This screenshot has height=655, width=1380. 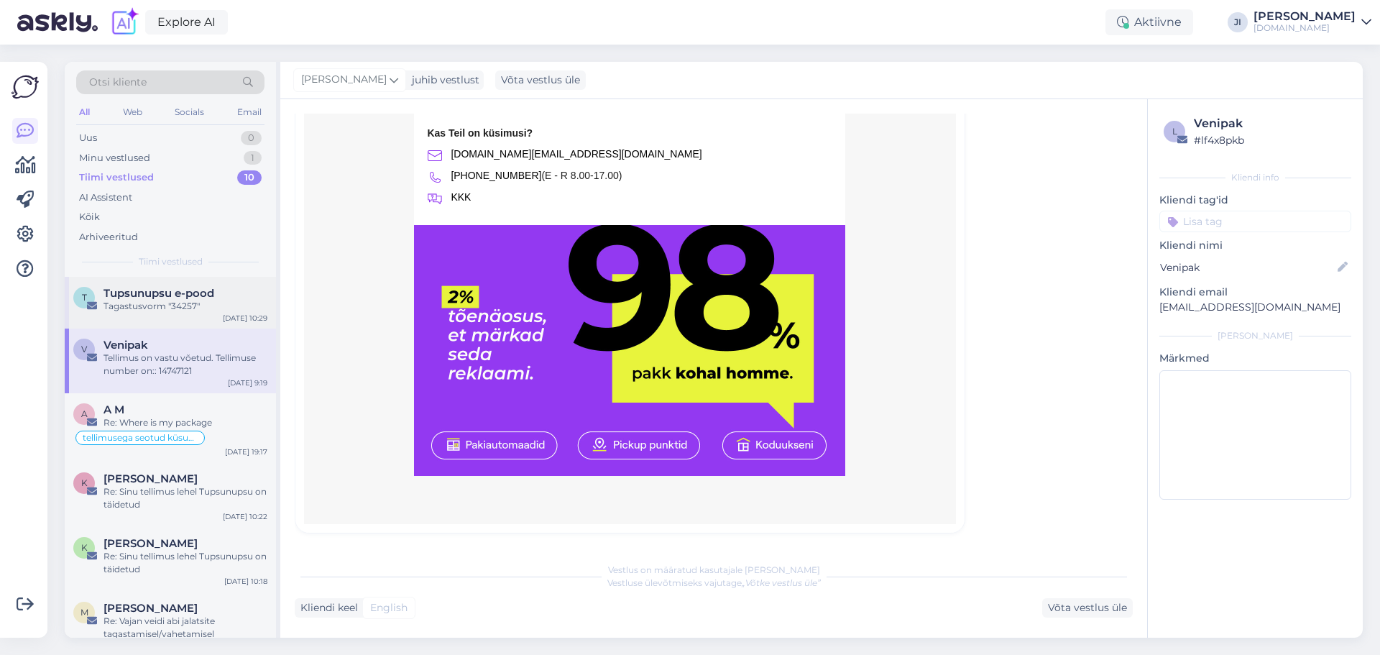 What do you see at coordinates (150, 608) in the screenshot?
I see `span: Mai Triin Puström` at bounding box center [150, 608].